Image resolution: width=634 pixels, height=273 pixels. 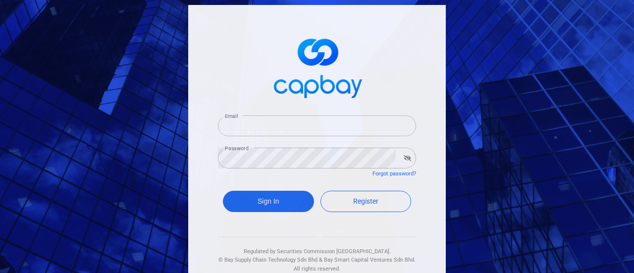 What do you see at coordinates (269, 201) in the screenshot?
I see `button: Sign In` at bounding box center [269, 201].